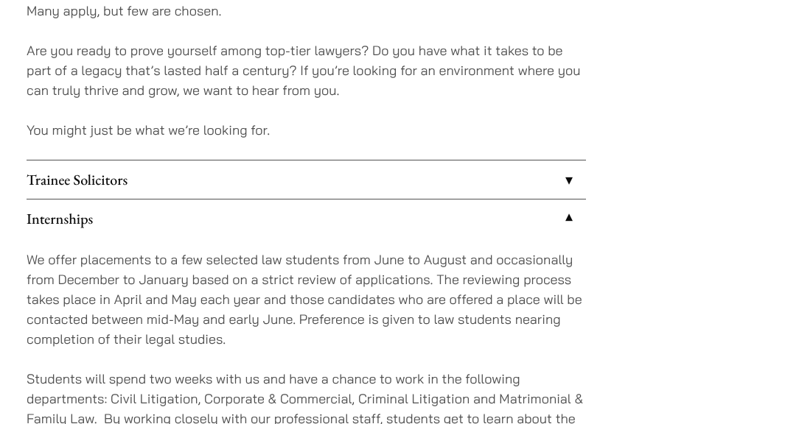 The width and height of the screenshot is (799, 424). What do you see at coordinates (306, 219) in the screenshot?
I see `a: Internships` at bounding box center [306, 219].